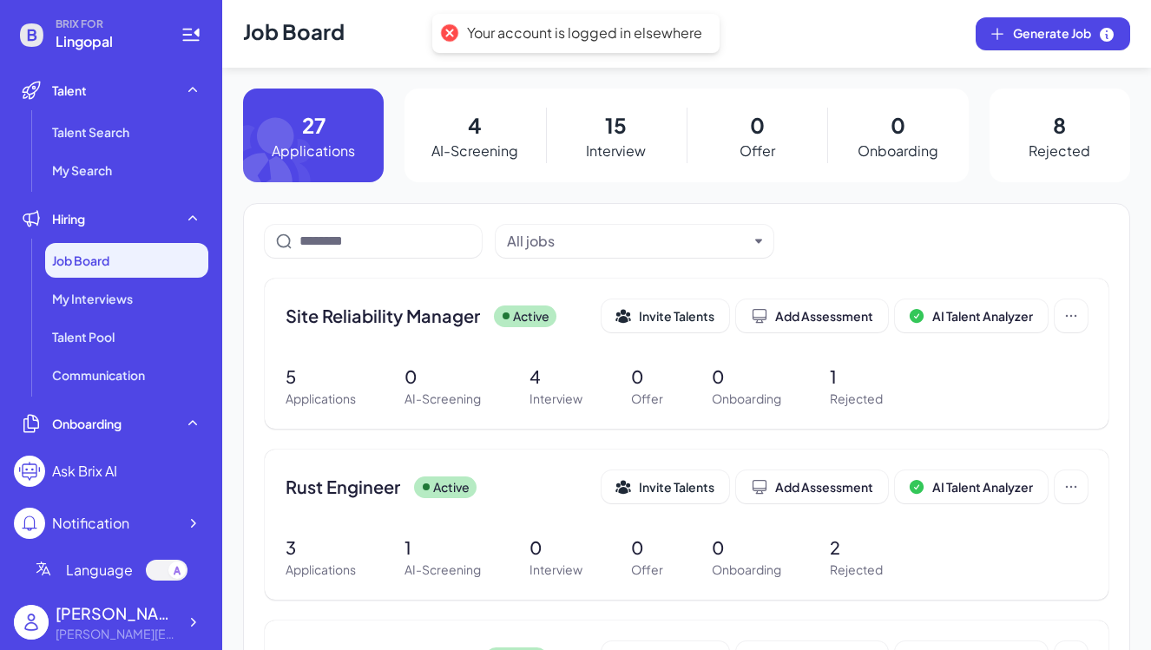 The image size is (1151, 650). I want to click on button: All jobs, so click(628, 241).